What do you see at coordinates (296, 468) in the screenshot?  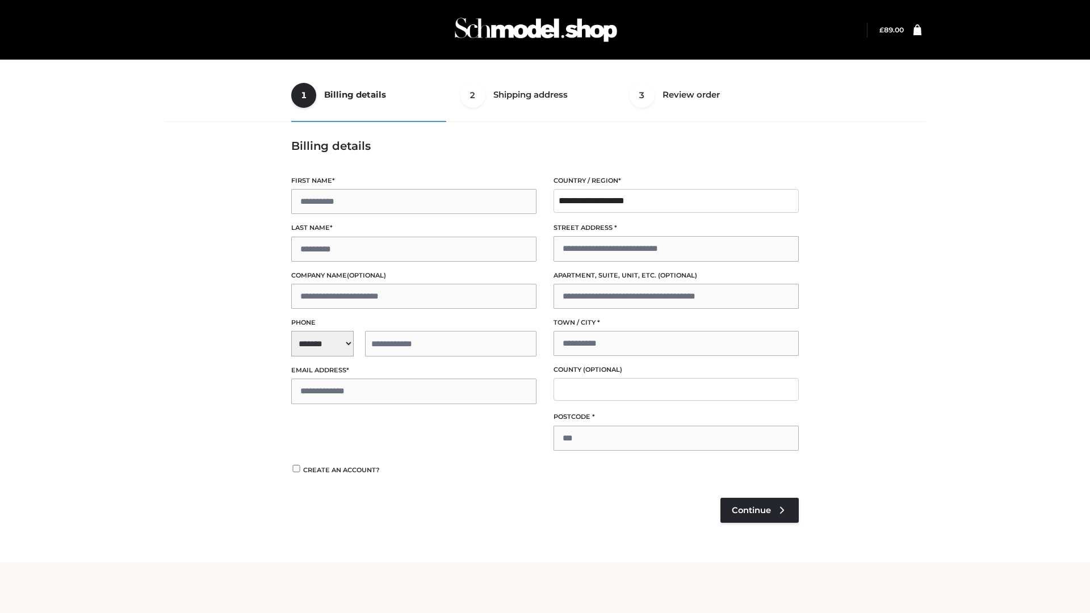 I see `input: Create an account?` at bounding box center [296, 468].